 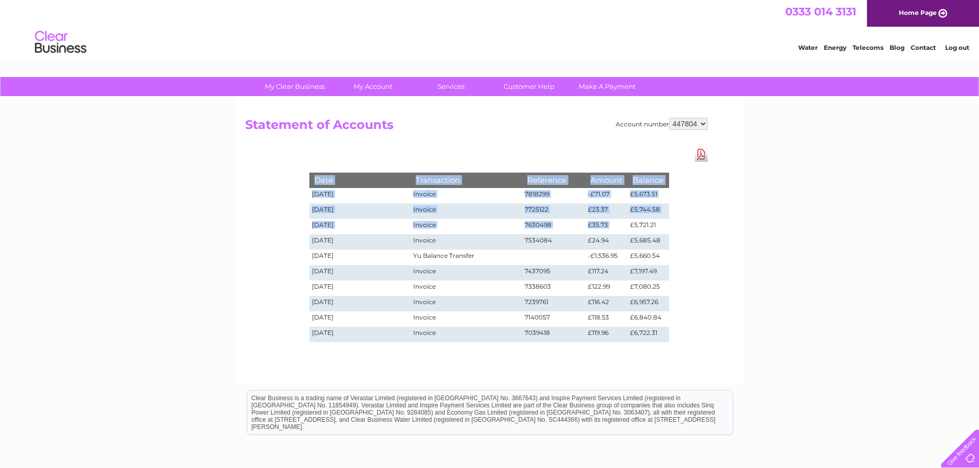 I want to click on a: Log out, so click(x=957, y=47).